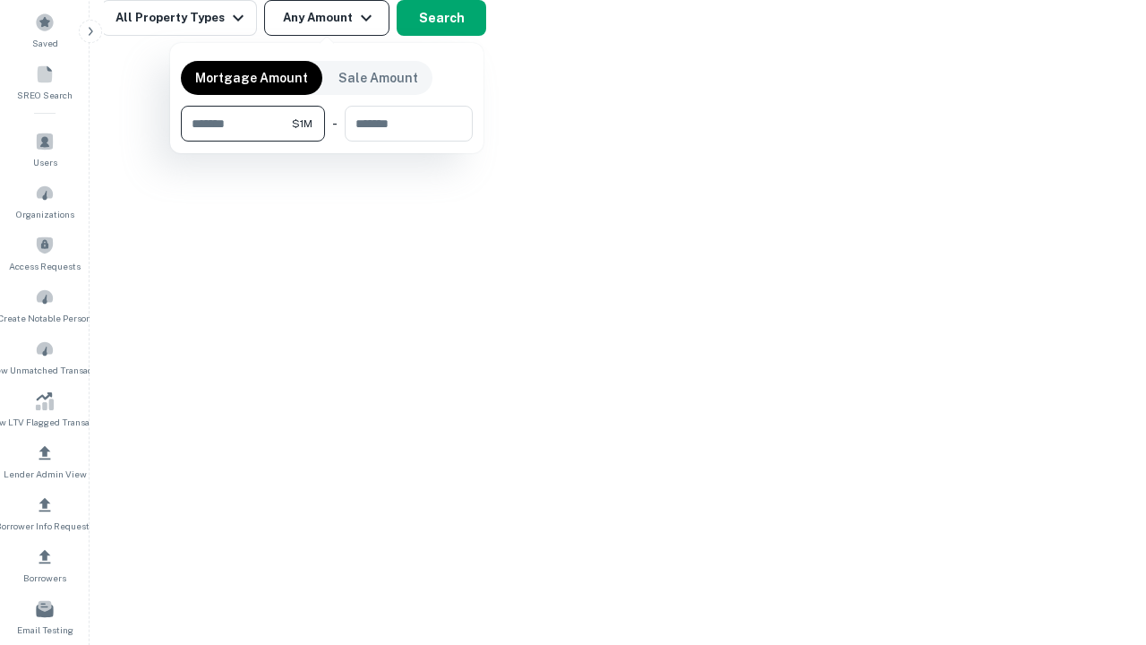 This screenshot has height=645, width=1146. Describe the element at coordinates (1101, 544) in the screenshot. I see `div: Chat Widget` at that location.